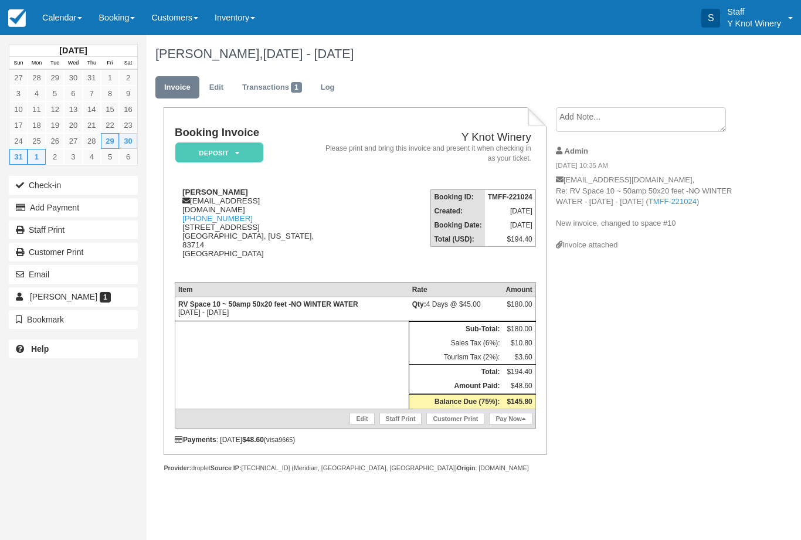 The width and height of the screenshot is (801, 540). Describe the element at coordinates (18, 109) in the screenshot. I see `a: 10` at that location.